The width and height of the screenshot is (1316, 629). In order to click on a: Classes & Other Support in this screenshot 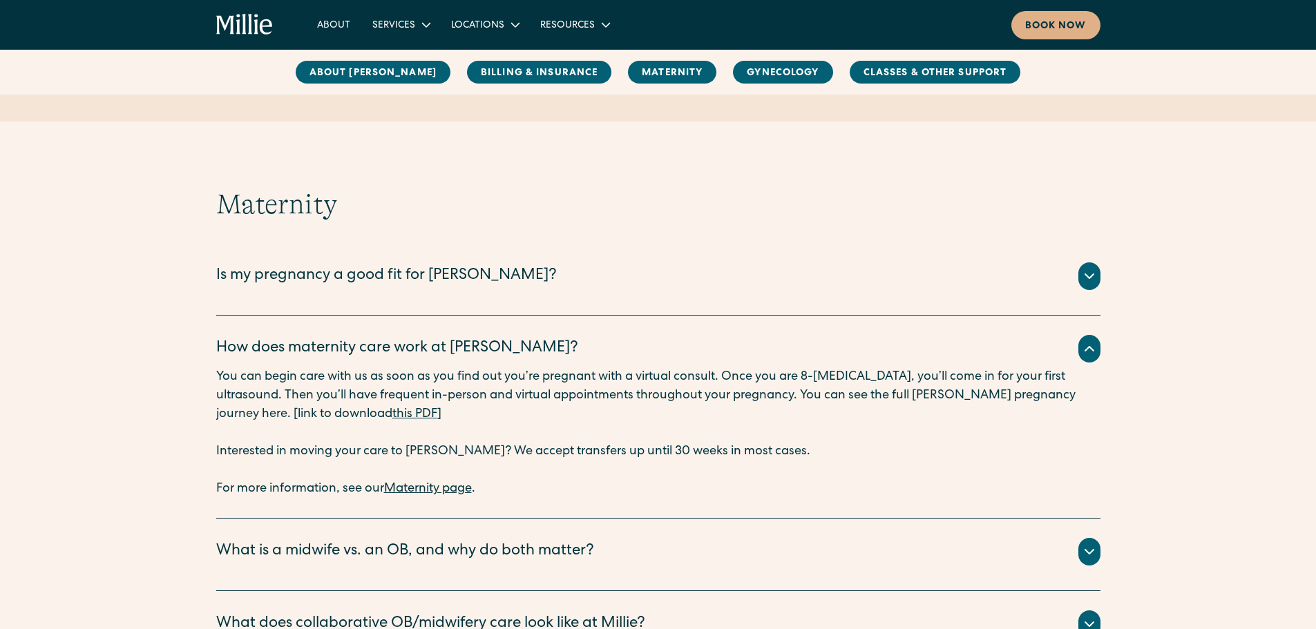, I will do `click(935, 72)`.